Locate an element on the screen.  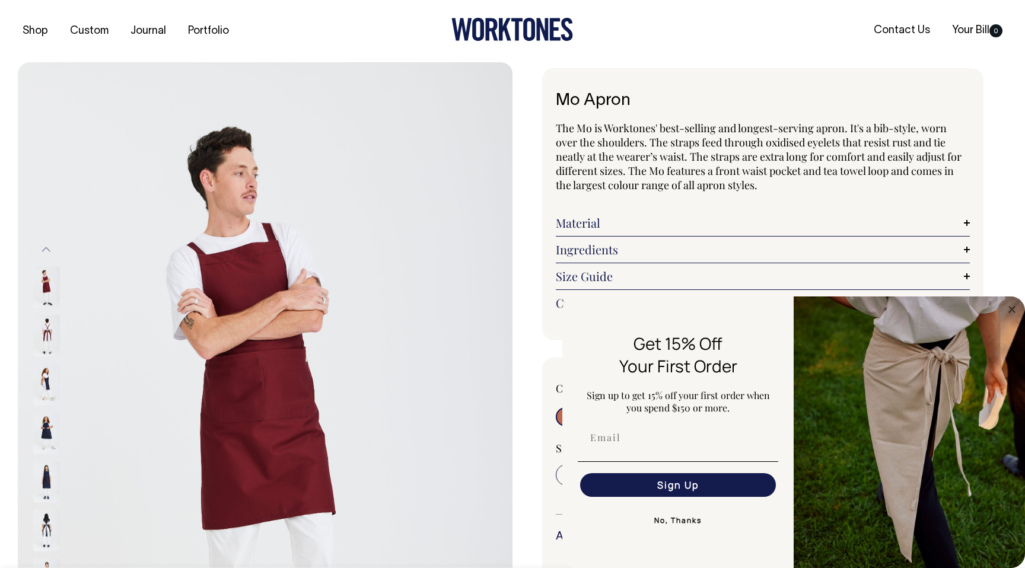
a: Custom is located at coordinates (89, 31).